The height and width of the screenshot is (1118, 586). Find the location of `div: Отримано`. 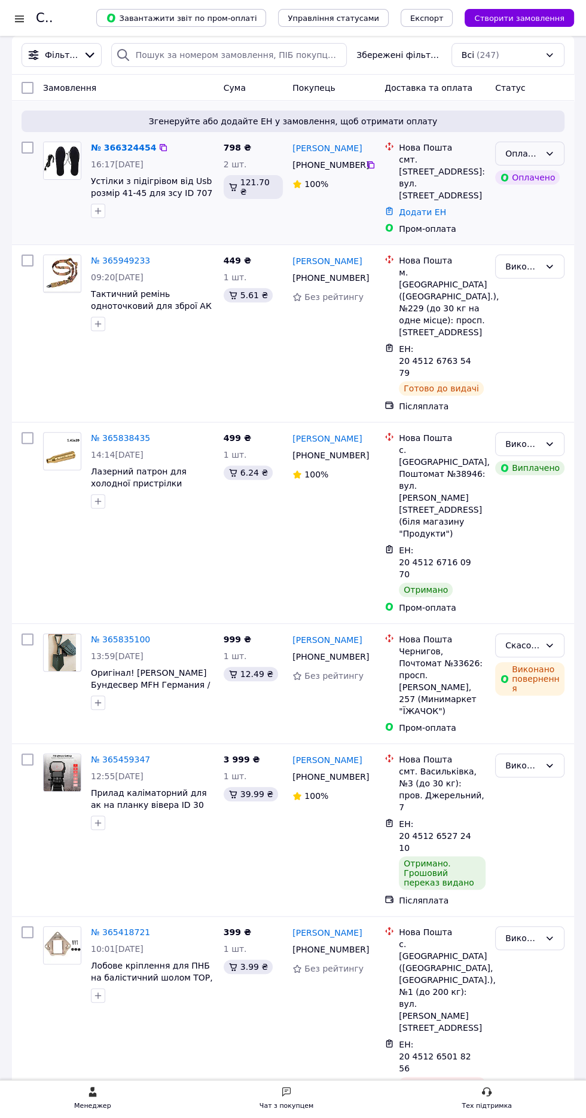

div: Отримано is located at coordinates (426, 590).